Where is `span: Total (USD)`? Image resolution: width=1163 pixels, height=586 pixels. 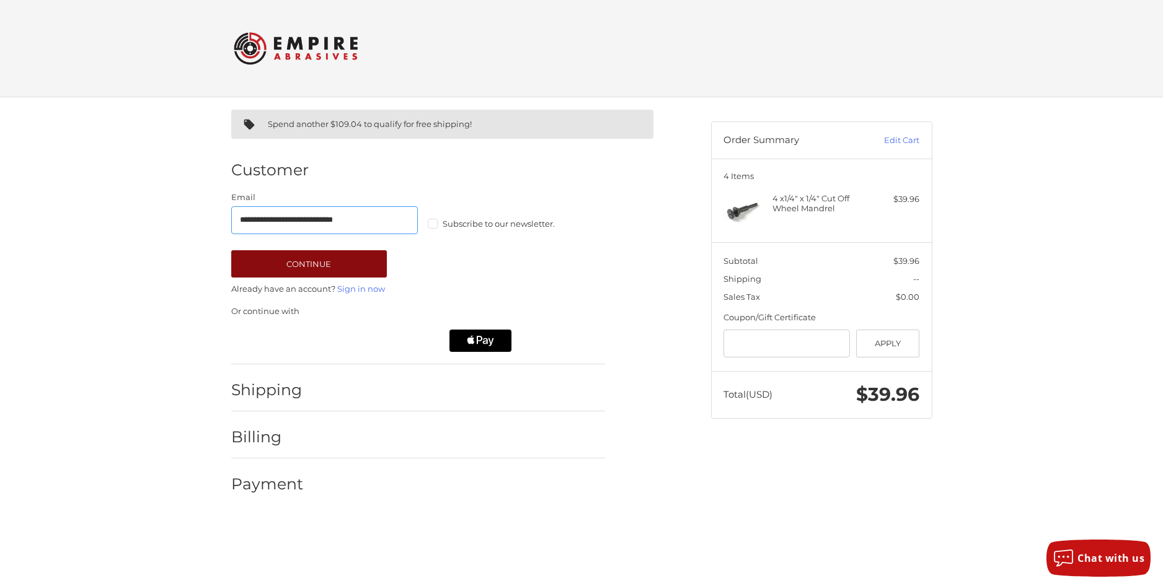 span: Total (USD) is located at coordinates (748, 394).